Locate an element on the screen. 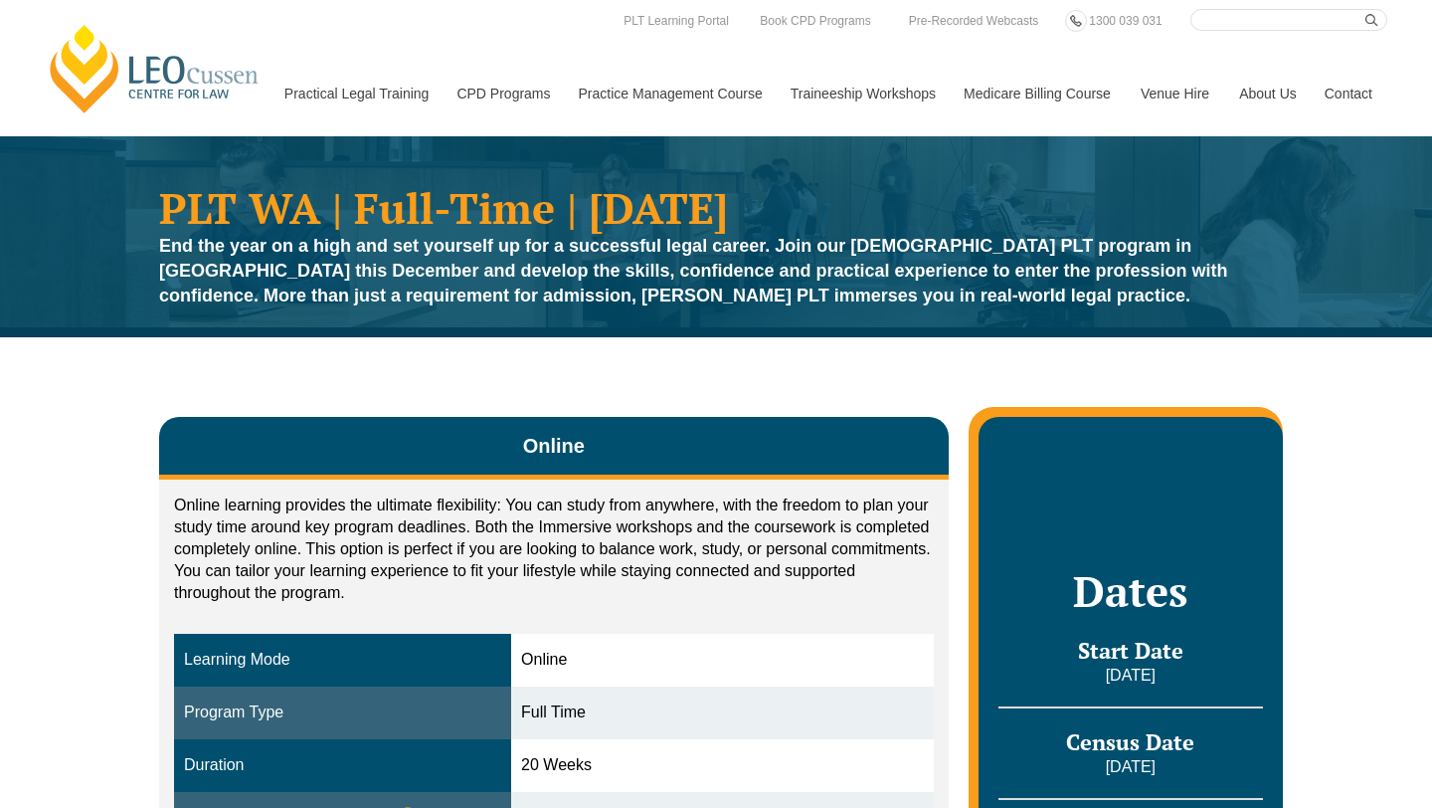  a: Practical Legal Training is located at coordinates (356, 94).